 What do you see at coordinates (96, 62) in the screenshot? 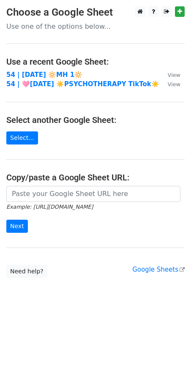
I see `h4: Use a recent Google Sheet:` at bounding box center [96, 62].